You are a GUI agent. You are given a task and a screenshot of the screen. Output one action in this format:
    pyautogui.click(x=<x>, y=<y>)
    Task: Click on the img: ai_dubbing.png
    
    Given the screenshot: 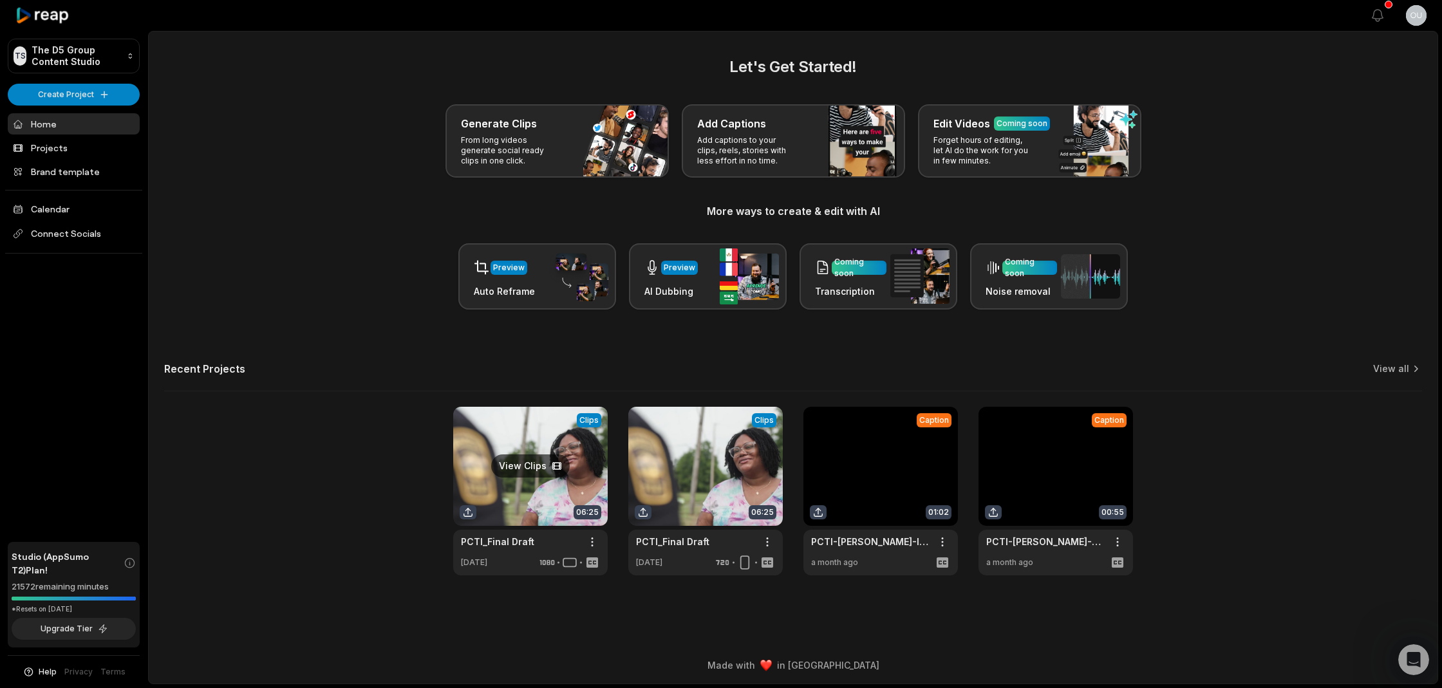 What is the action you would take?
    pyautogui.click(x=749, y=276)
    